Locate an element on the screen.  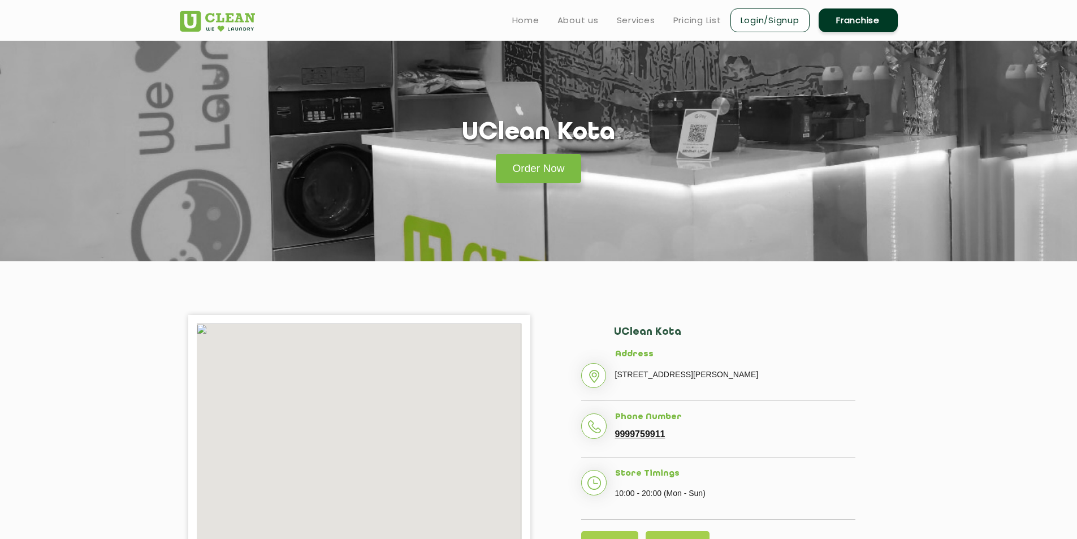
h5: Address is located at coordinates (735, 354).